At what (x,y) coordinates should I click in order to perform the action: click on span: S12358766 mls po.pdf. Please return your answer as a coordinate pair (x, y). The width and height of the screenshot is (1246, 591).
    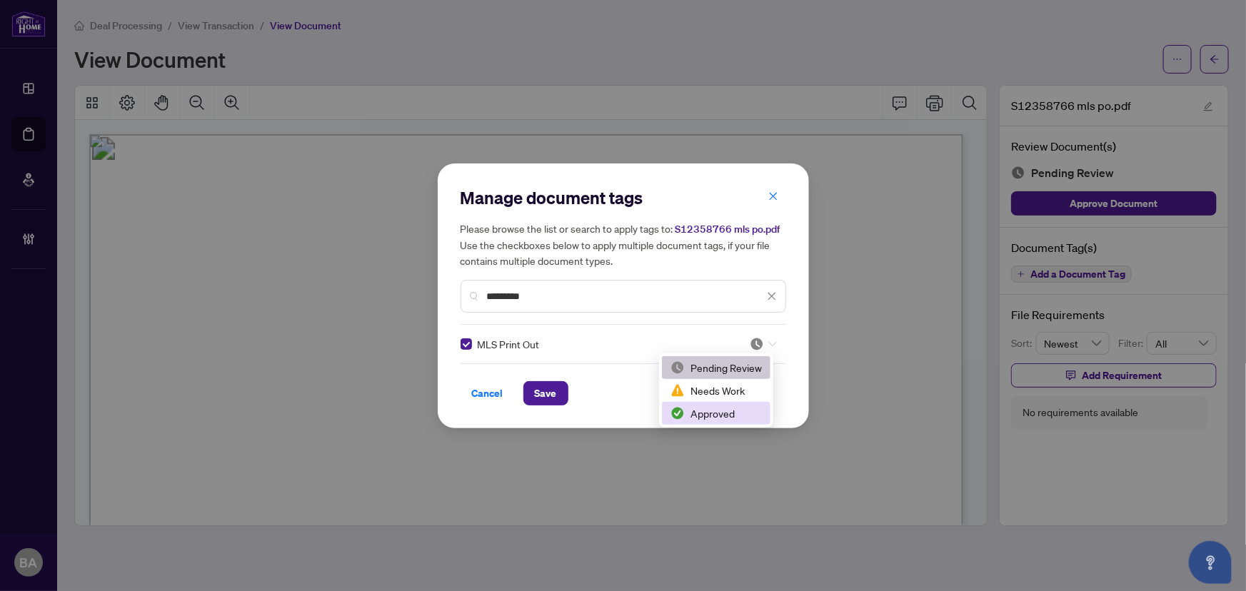
    Looking at the image, I should click on (728, 229).